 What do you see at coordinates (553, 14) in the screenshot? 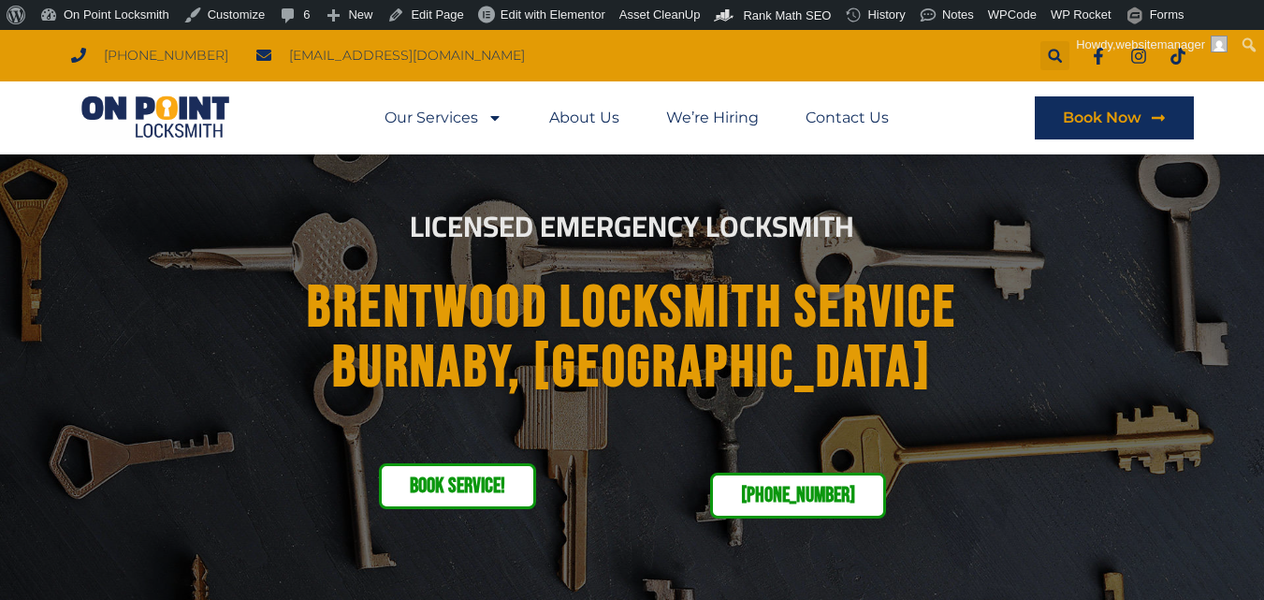
I see `span: Edit with Elementor` at bounding box center [553, 14].